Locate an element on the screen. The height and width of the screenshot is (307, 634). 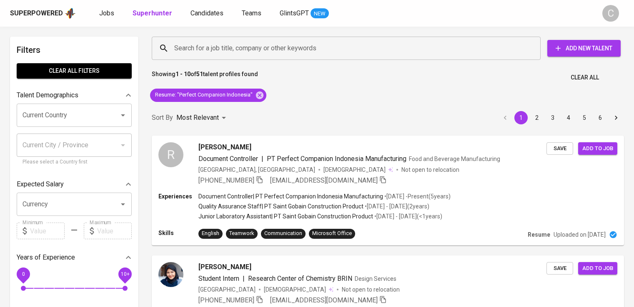
span: Document Controller is located at coordinates (228, 159).